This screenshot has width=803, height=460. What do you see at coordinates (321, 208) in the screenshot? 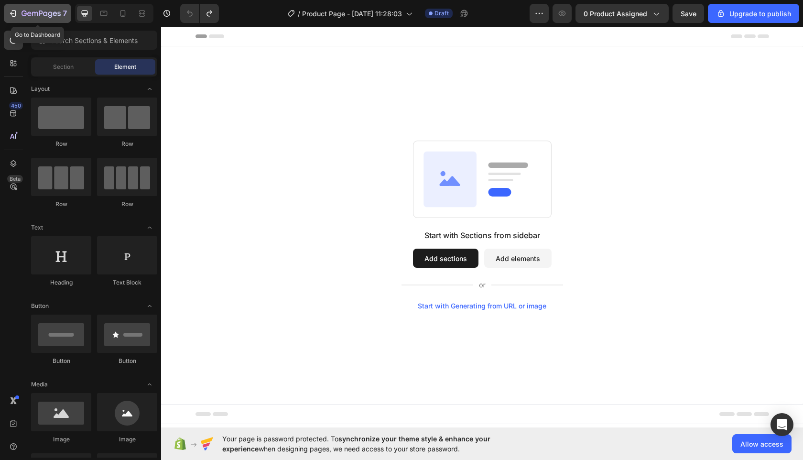
I see `div: Start with Sections from sidebar` at bounding box center [321, 208].